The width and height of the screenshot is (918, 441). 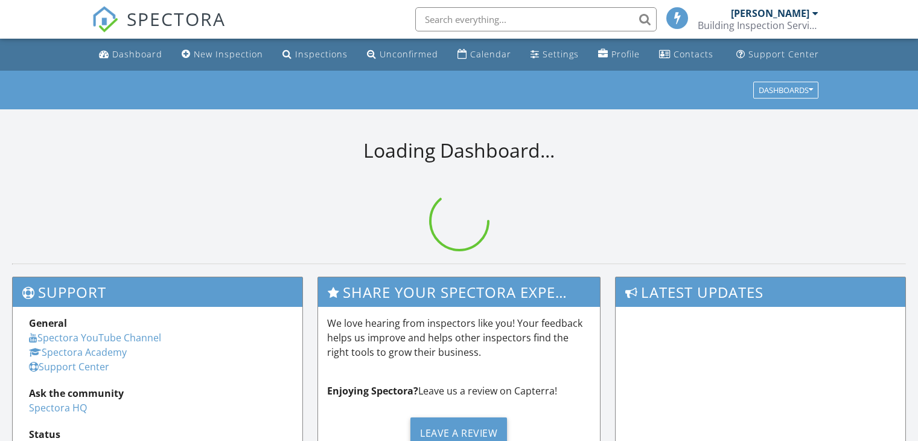 I want to click on h3: Latest Updates, so click(x=761, y=292).